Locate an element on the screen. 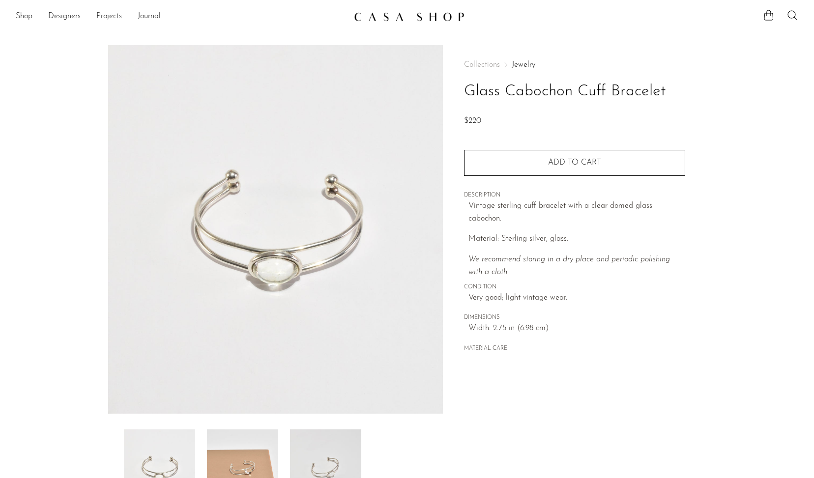 This screenshot has width=814, height=478. span: DESCRIPTION is located at coordinates (574, 196).